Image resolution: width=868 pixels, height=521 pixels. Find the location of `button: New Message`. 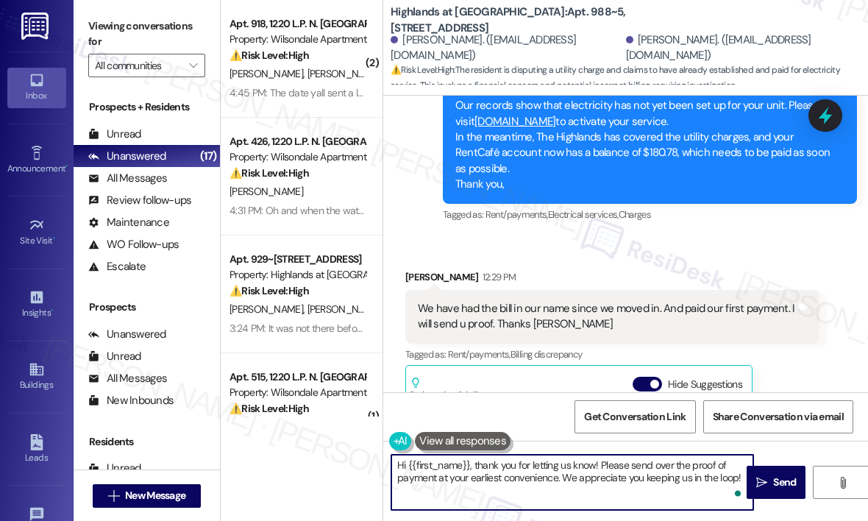

button: New Message is located at coordinates (147, 496).